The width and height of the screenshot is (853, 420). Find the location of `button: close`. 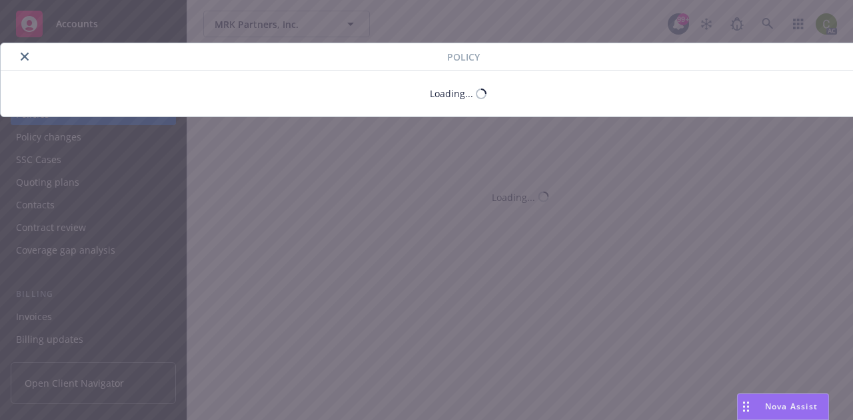

button: close is located at coordinates (25, 57).